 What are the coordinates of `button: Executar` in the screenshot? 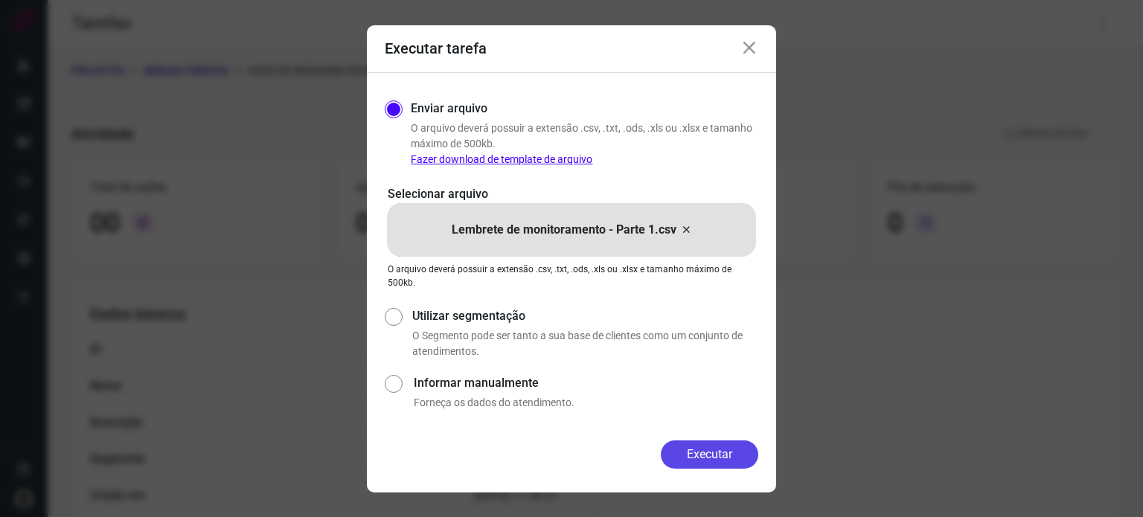 It's located at (709, 455).